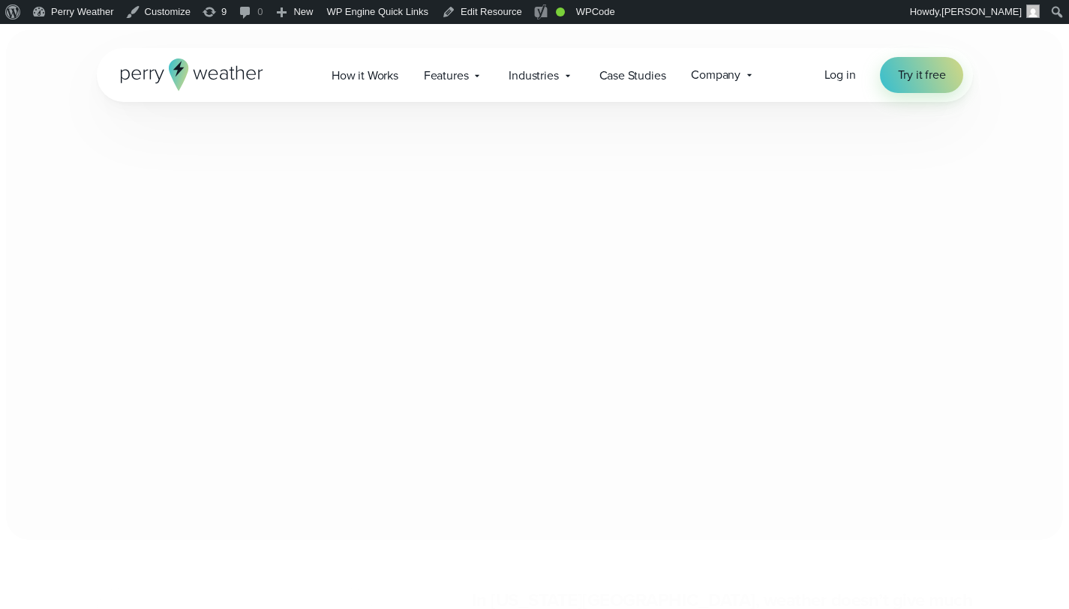  I want to click on span: Features, so click(446, 76).